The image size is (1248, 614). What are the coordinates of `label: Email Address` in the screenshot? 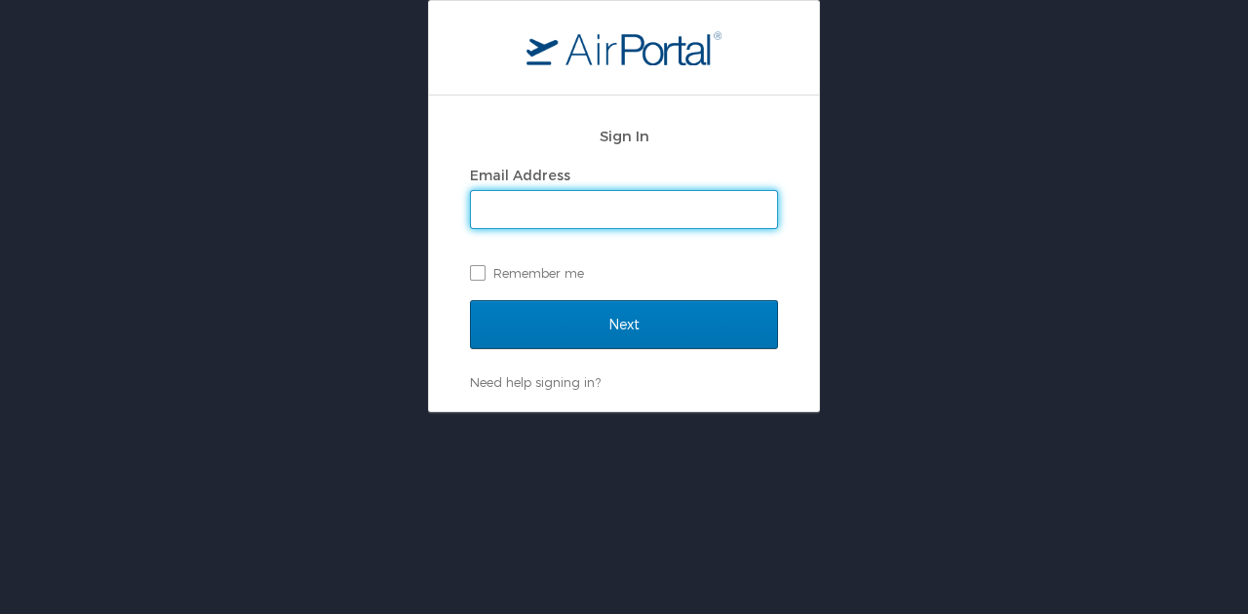 It's located at (519, 174).